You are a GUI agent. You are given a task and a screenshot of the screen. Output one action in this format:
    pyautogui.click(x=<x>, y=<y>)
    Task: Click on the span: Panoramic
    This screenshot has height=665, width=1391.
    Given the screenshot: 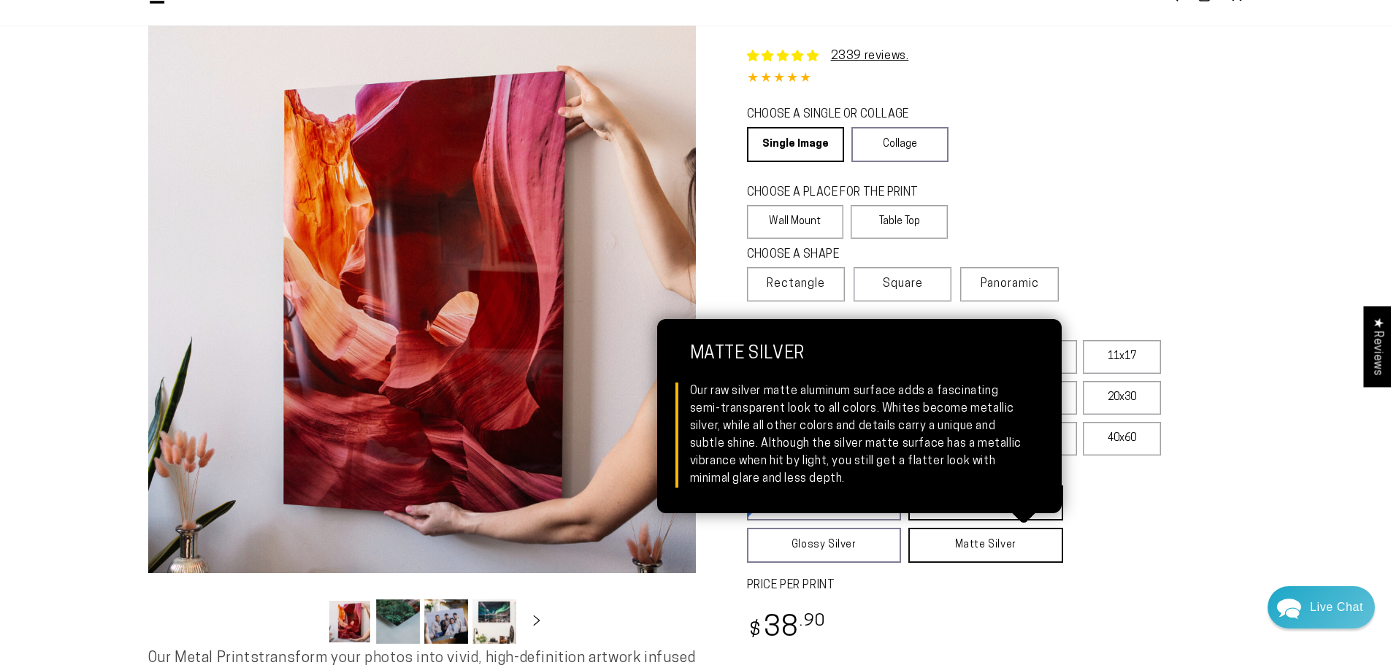 What is the action you would take?
    pyautogui.click(x=1010, y=284)
    